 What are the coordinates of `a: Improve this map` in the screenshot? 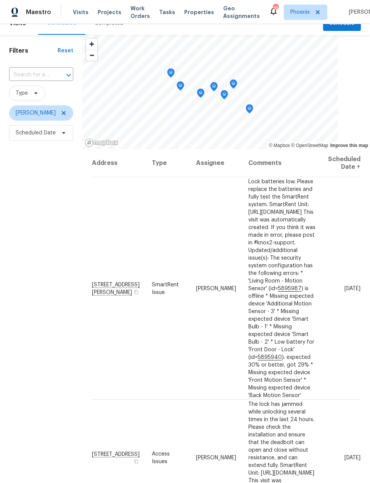 It's located at (349, 145).